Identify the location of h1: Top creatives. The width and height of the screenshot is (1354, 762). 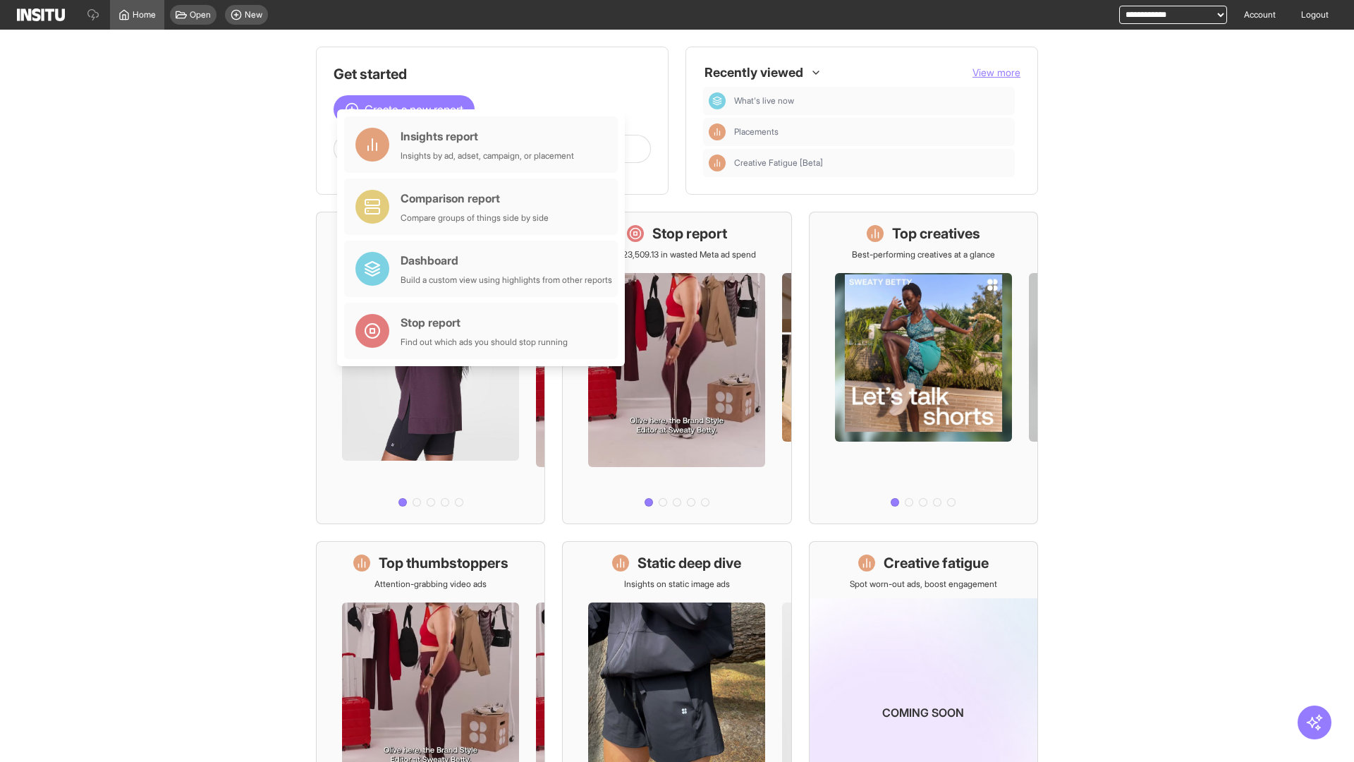
(936, 233).